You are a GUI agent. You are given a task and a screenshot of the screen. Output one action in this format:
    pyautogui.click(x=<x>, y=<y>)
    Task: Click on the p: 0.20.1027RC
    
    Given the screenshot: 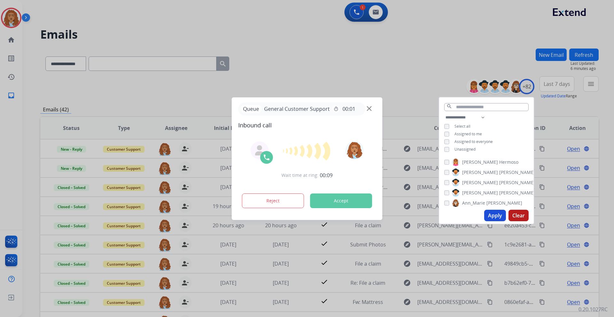 What is the action you would take?
    pyautogui.click(x=593, y=310)
    